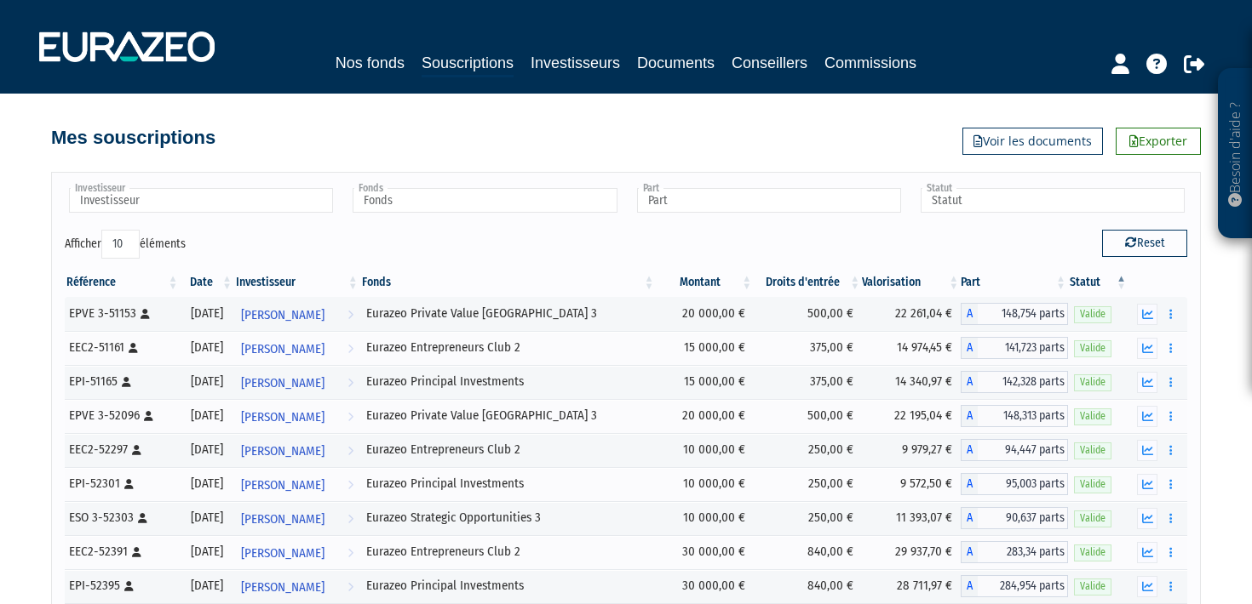 This screenshot has width=1252, height=604. Describe the element at coordinates (1014, 587) in the screenshot. I see `div: A - Eurazeo Principal Investments` at that location.